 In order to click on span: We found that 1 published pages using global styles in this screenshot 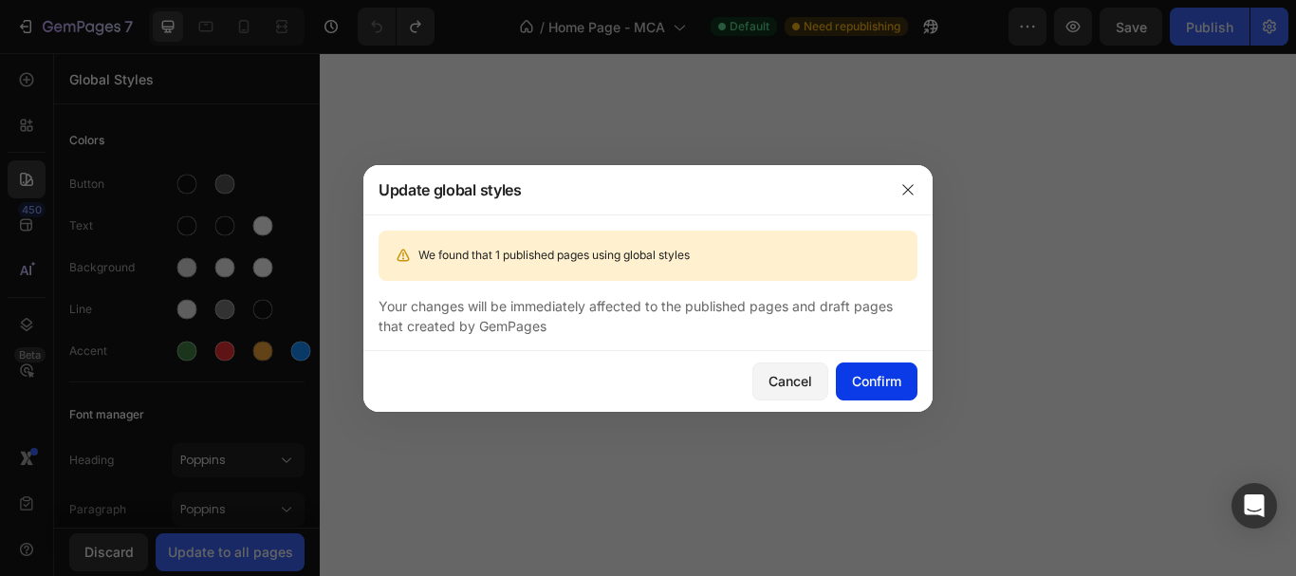, I will do `click(554, 255)`.